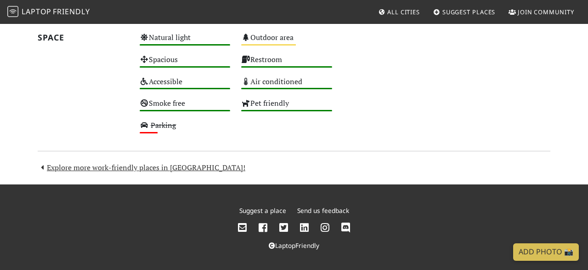 This screenshot has width=588, height=270. I want to click on img: LaptopFriendly, so click(13, 11).